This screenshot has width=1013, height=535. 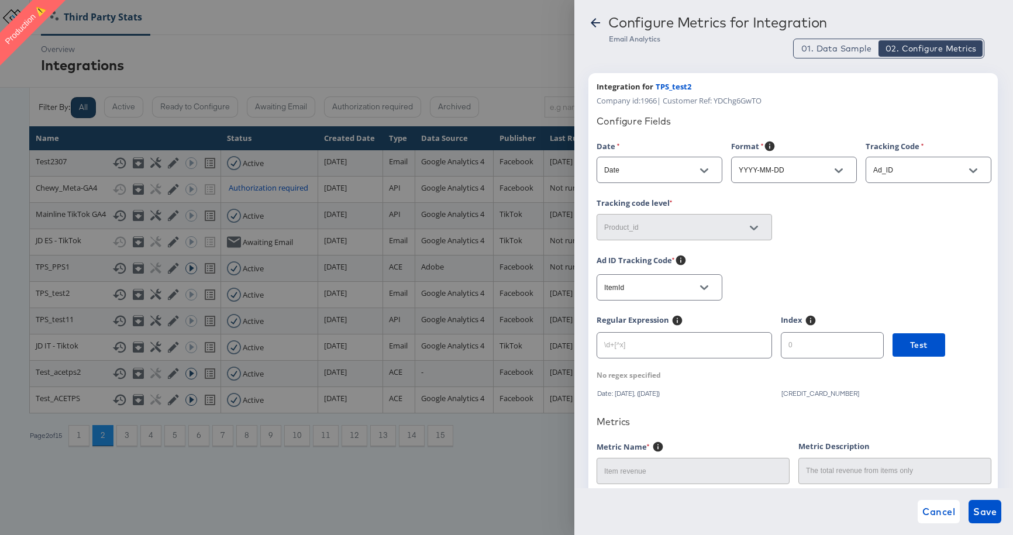 What do you see at coordinates (836, 49) in the screenshot?
I see `button: Data Sample` at bounding box center [836, 49].